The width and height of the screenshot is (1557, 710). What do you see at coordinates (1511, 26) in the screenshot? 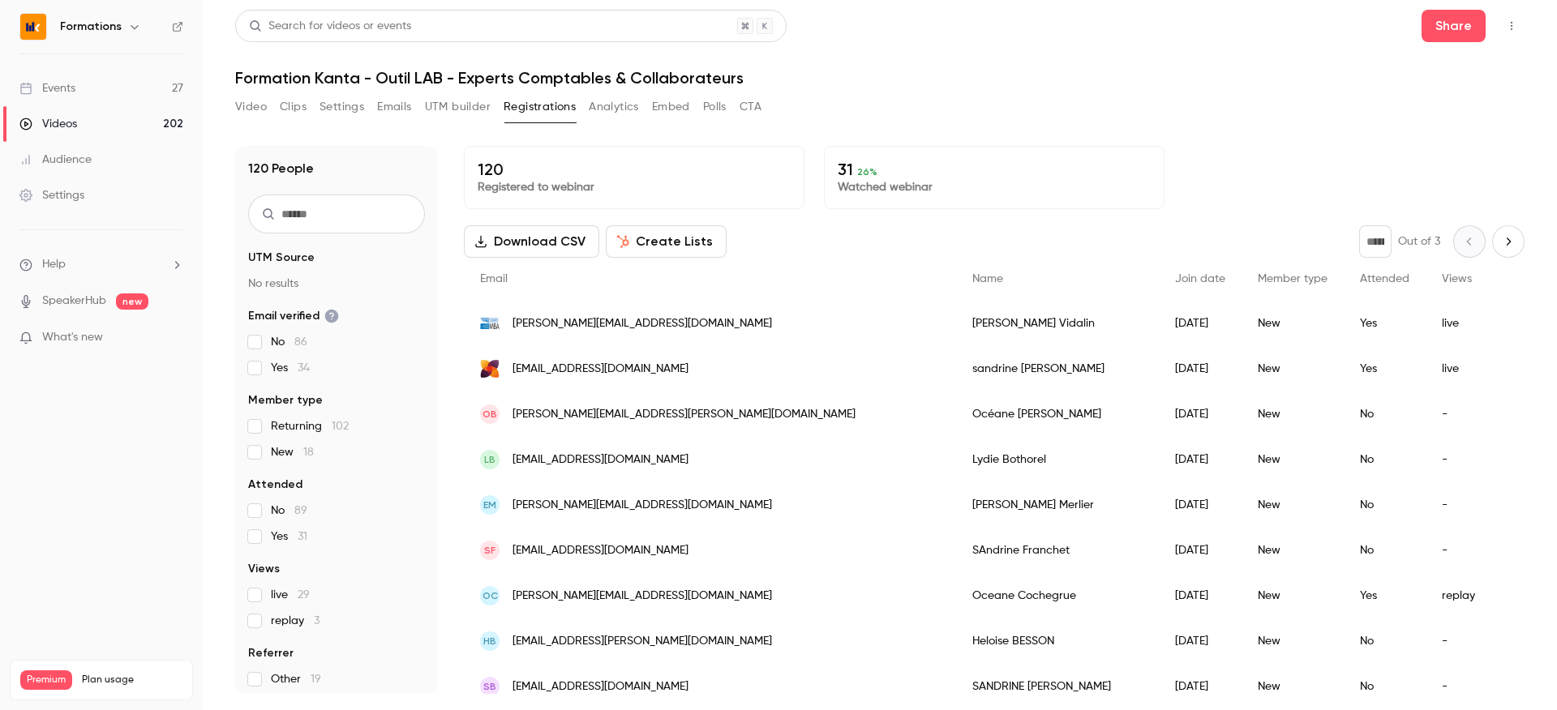
I see `button: Top Bar Actions` at bounding box center [1511, 26].